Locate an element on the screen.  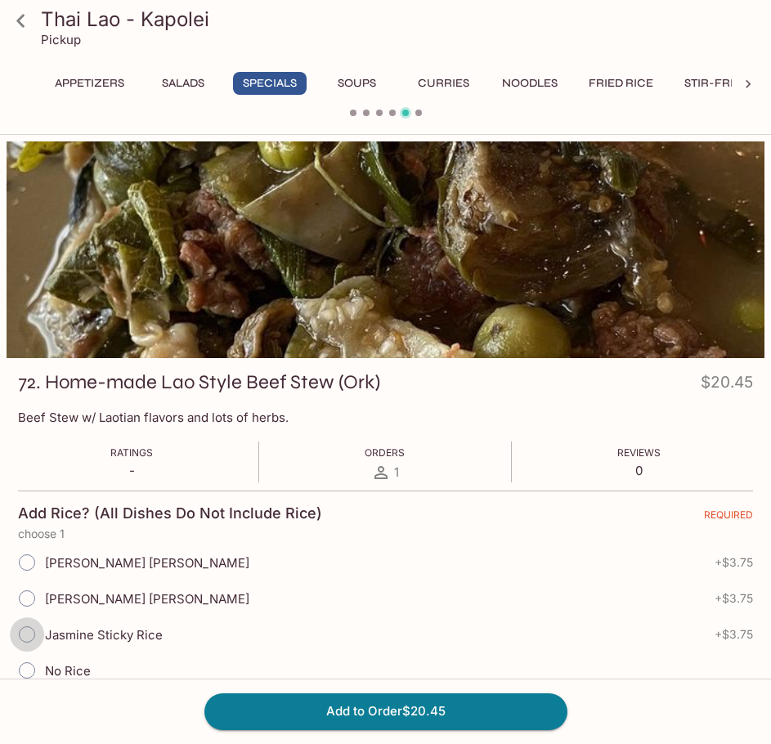
div: 72. Home-made Lao Style Beef Stew (Ork) is located at coordinates (385, 249).